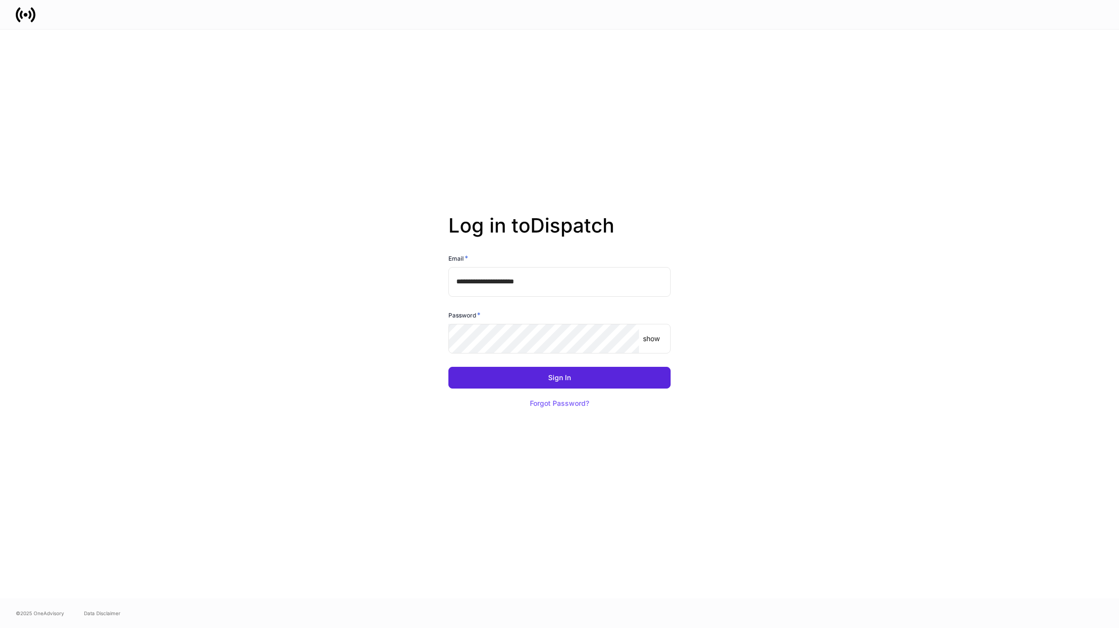 The width and height of the screenshot is (1119, 628). Describe the element at coordinates (458, 258) in the screenshot. I see `h6: Email` at that location.